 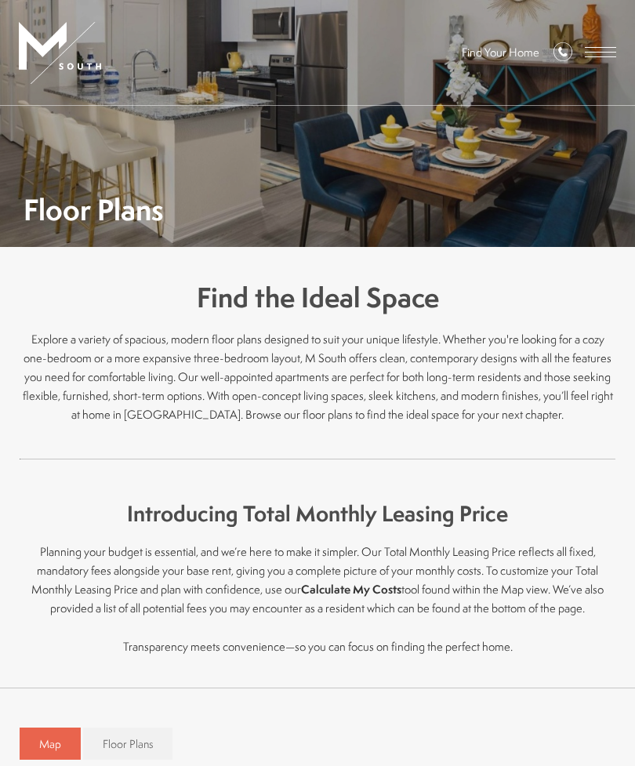 What do you see at coordinates (500, 52) in the screenshot?
I see `span: Find Your Home` at bounding box center [500, 52].